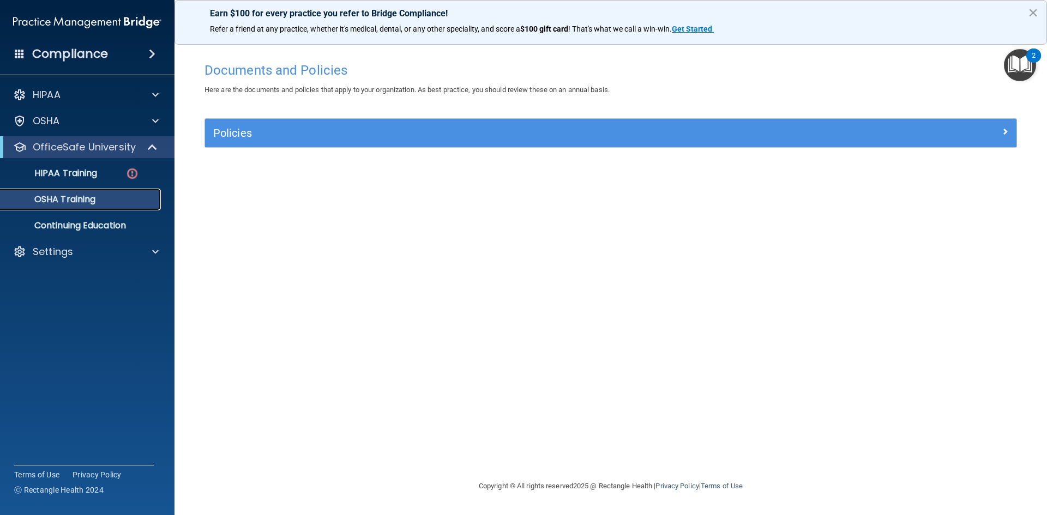 The height and width of the screenshot is (515, 1047). Describe the element at coordinates (53, 252) in the screenshot. I see `p: Settings` at that location.